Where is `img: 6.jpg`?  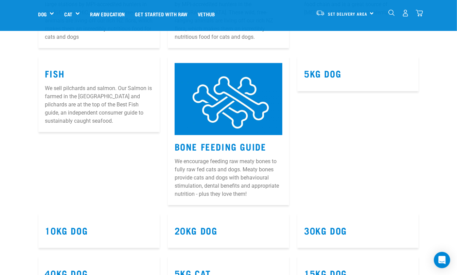 img: 6.jpg is located at coordinates (228, 99).